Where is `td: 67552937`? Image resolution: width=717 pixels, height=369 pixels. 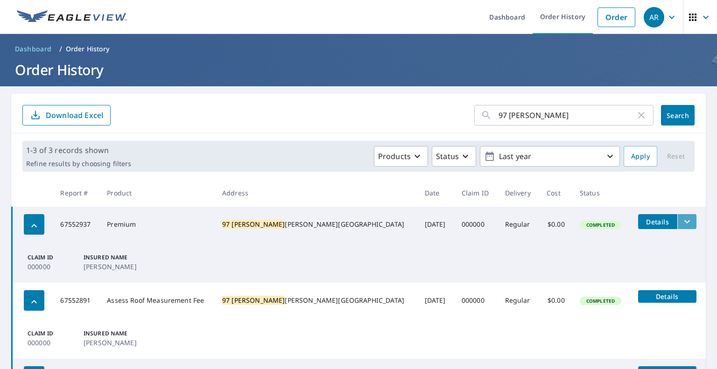
td: 67552937 is located at coordinates (76, 225).